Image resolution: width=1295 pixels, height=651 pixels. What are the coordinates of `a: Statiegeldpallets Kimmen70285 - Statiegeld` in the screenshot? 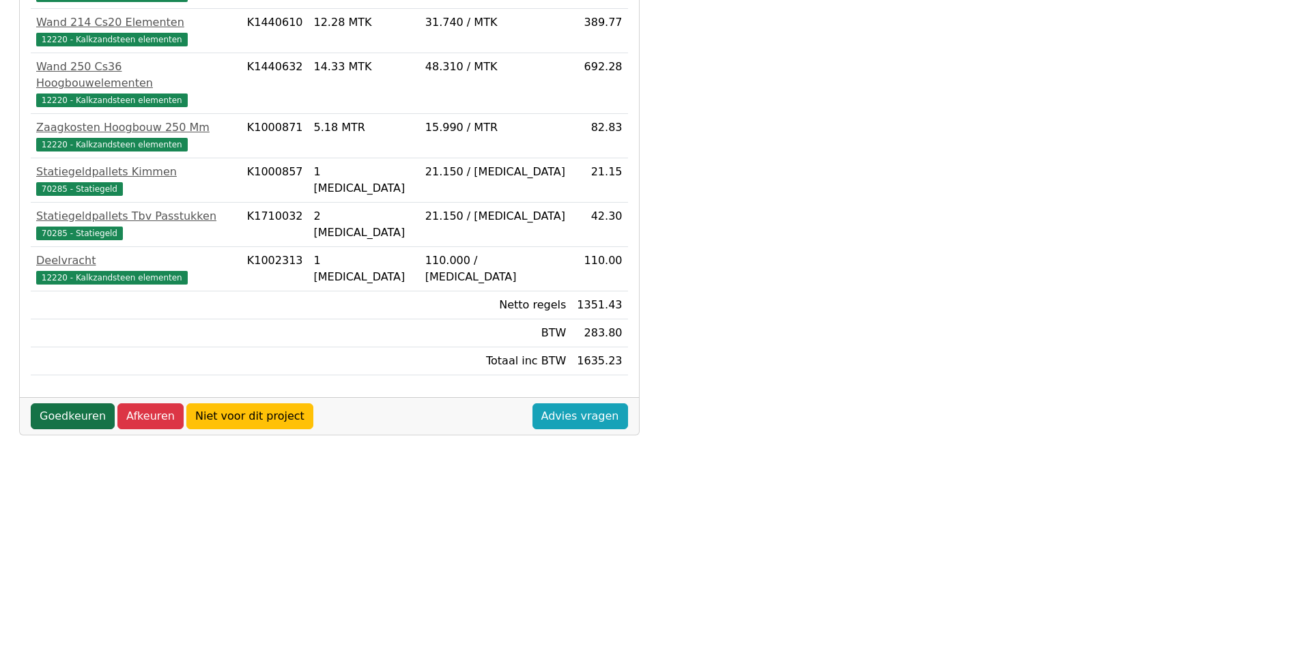 It's located at (136, 180).